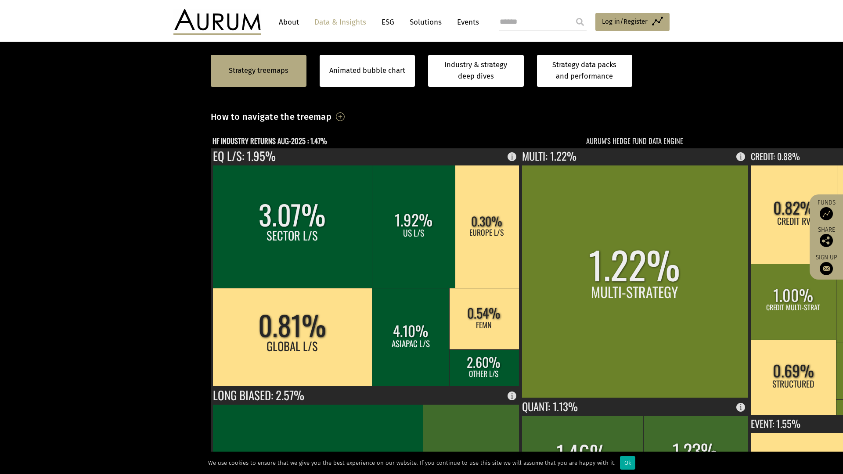 The image size is (843, 474). What do you see at coordinates (585, 71) in the screenshot?
I see `a: Strategy data packs and performance` at bounding box center [585, 71].